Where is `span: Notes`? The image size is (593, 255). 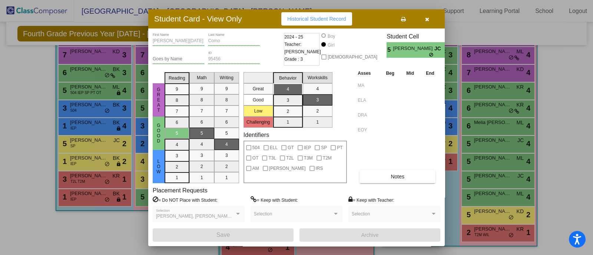
span: Notes is located at coordinates (397, 177).